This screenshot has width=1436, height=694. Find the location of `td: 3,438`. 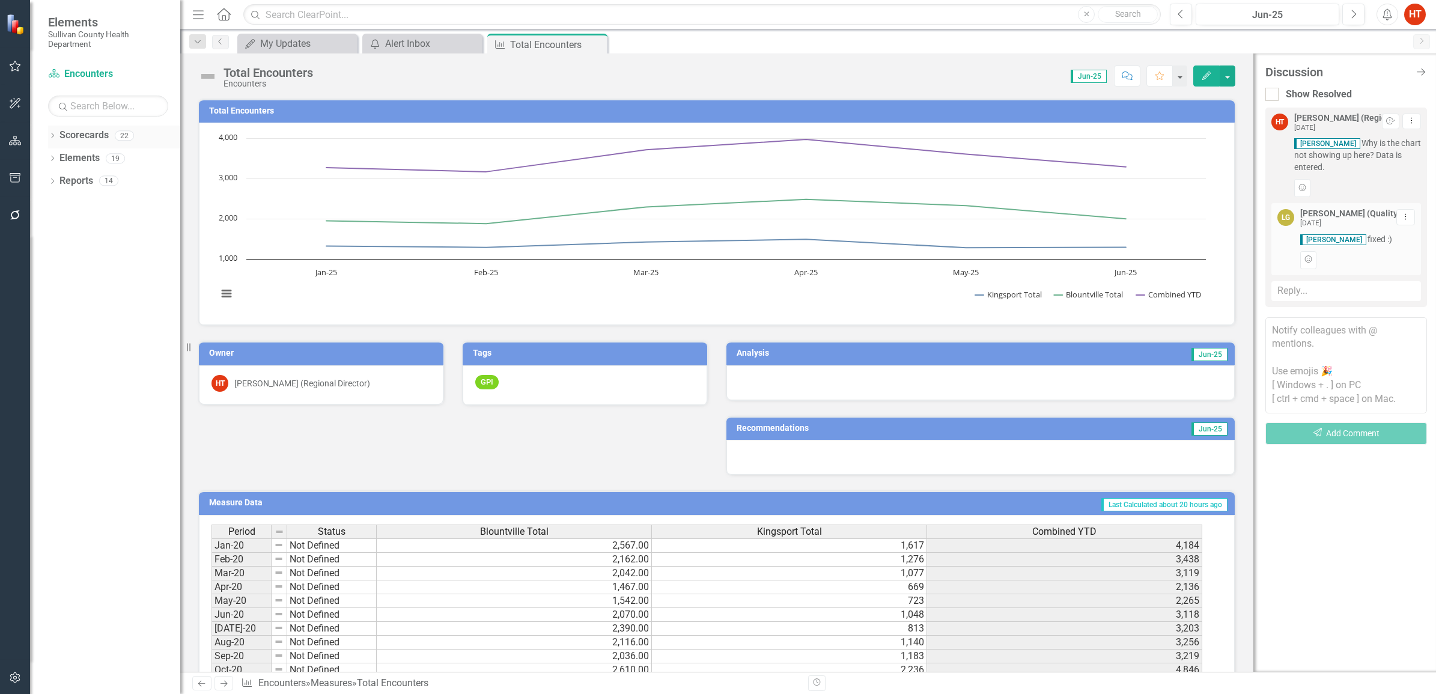

td: 3,438 is located at coordinates (1065, 560).